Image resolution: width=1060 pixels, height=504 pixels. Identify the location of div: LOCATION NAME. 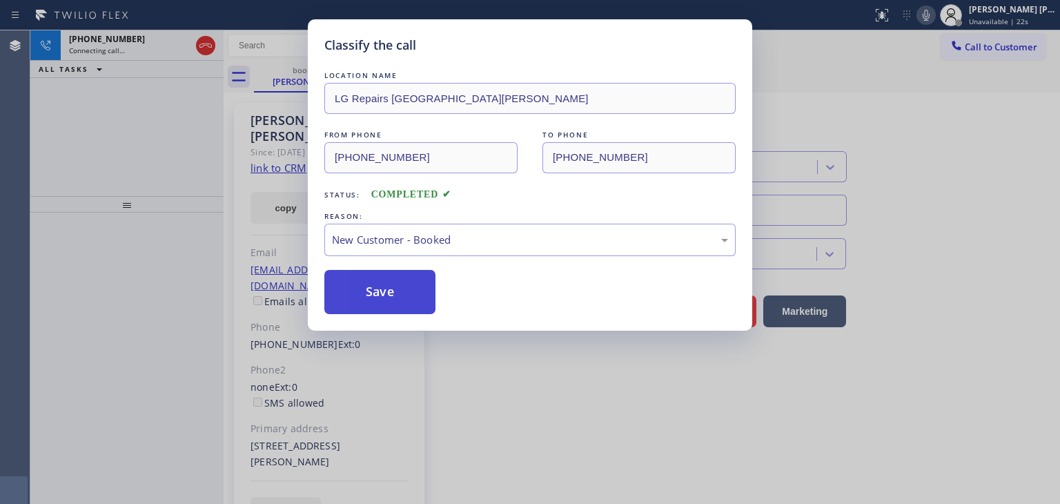
(530, 75).